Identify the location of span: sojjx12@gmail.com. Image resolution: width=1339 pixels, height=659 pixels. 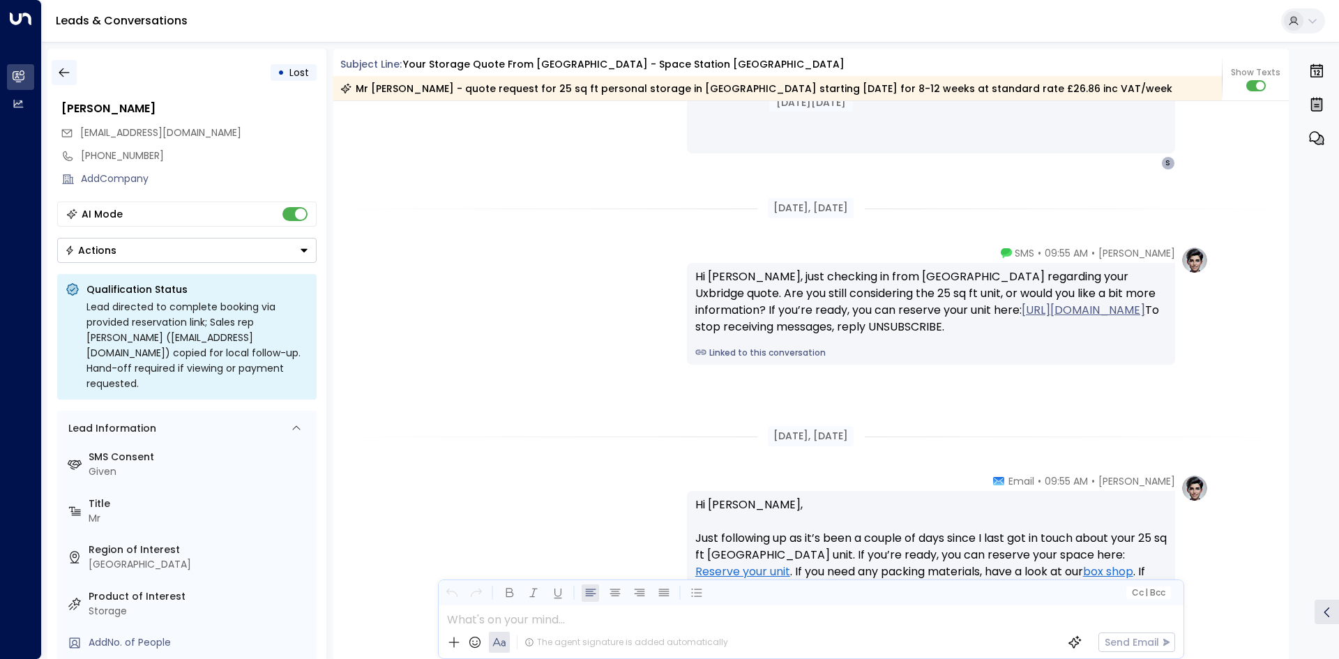
(160, 132).